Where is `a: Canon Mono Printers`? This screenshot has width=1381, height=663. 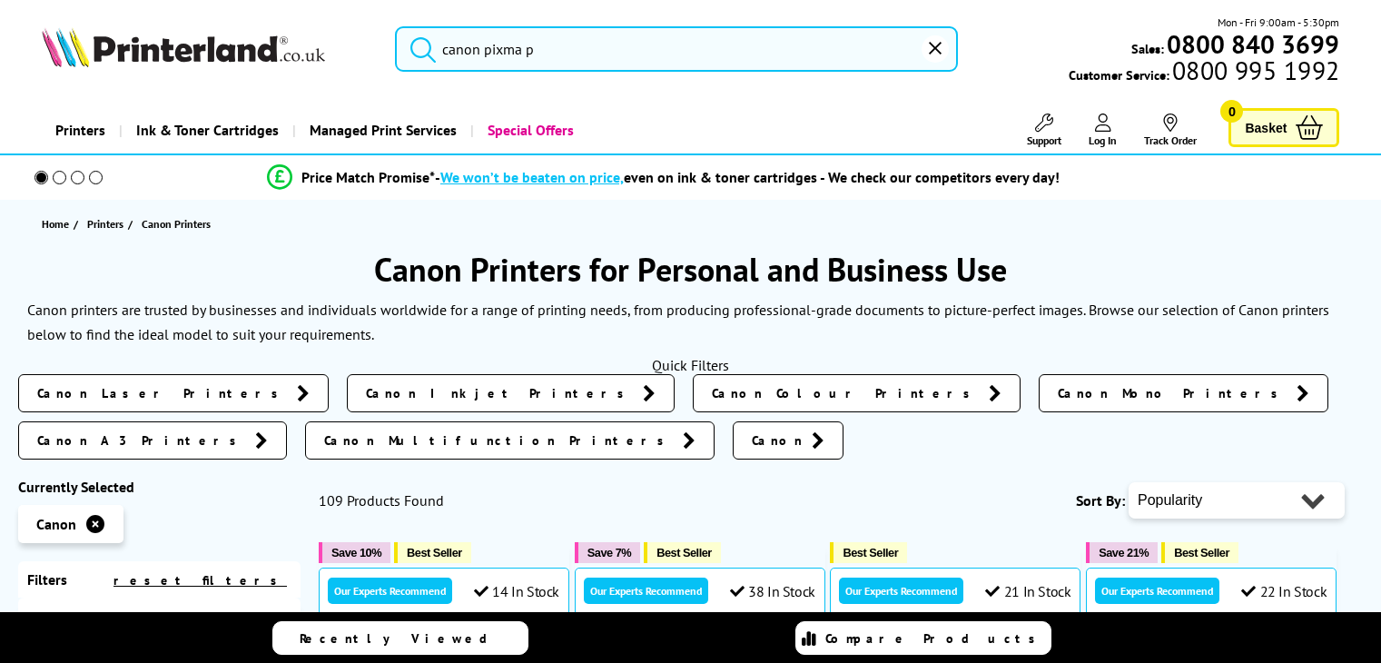
a: Canon Mono Printers is located at coordinates (1183, 393).